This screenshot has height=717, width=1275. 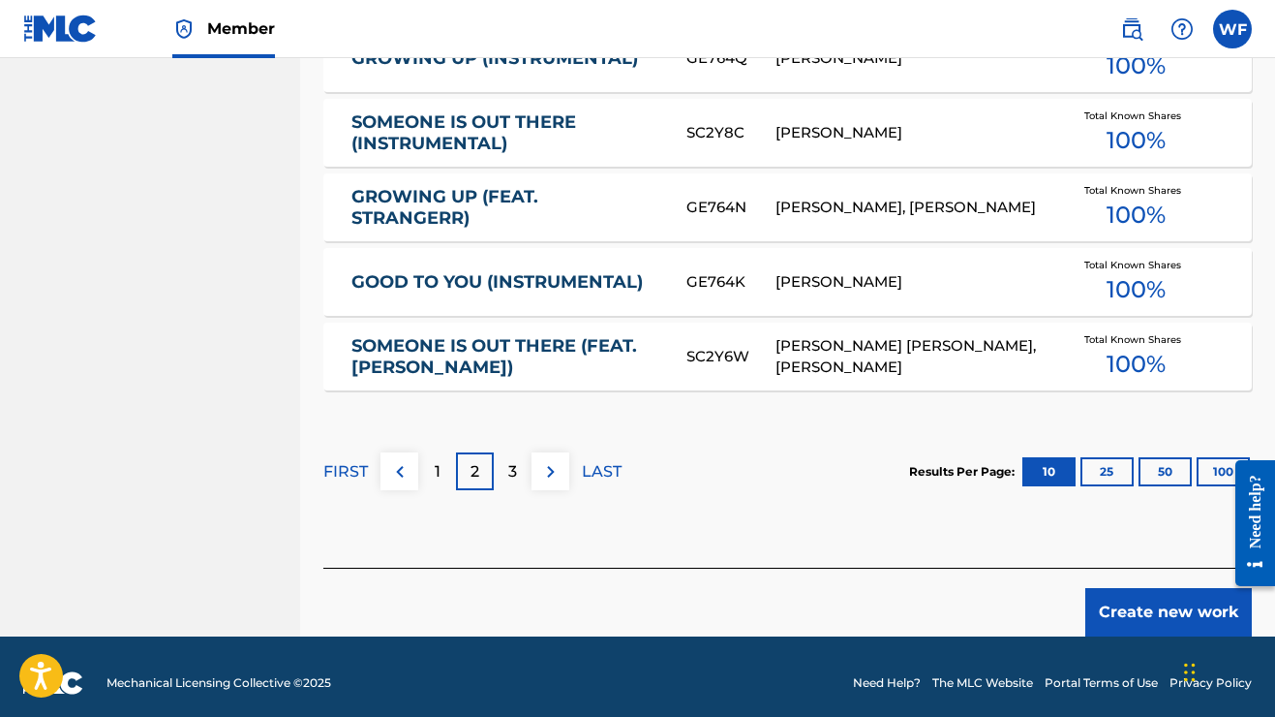 I want to click on button: 10, so click(x=1049, y=472).